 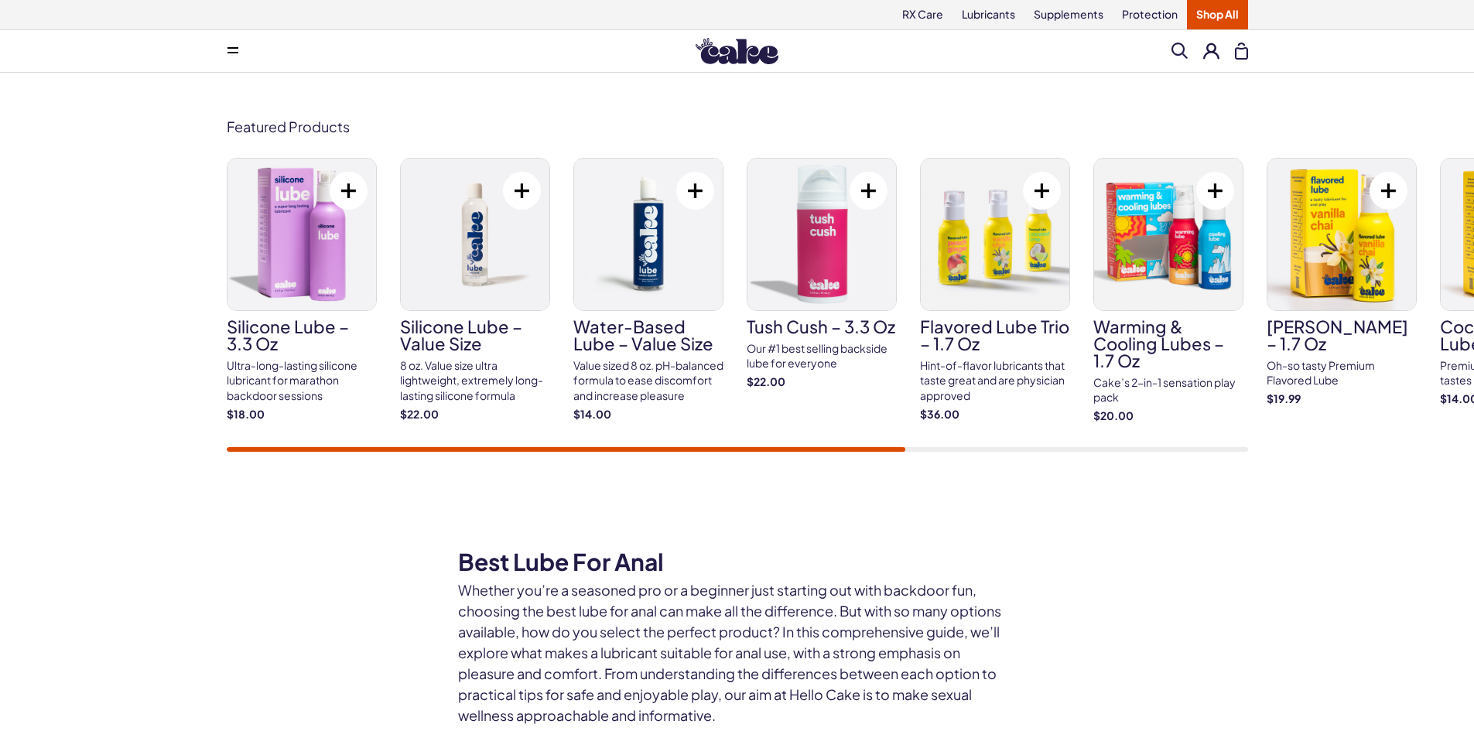 I want to click on a: Warming & Cooling Lubes – 1.7 oz Warming & Cooling Lubes – 1.7 oz Cake’s 2-in-1 sensation play pa..., so click(x=1169, y=291).